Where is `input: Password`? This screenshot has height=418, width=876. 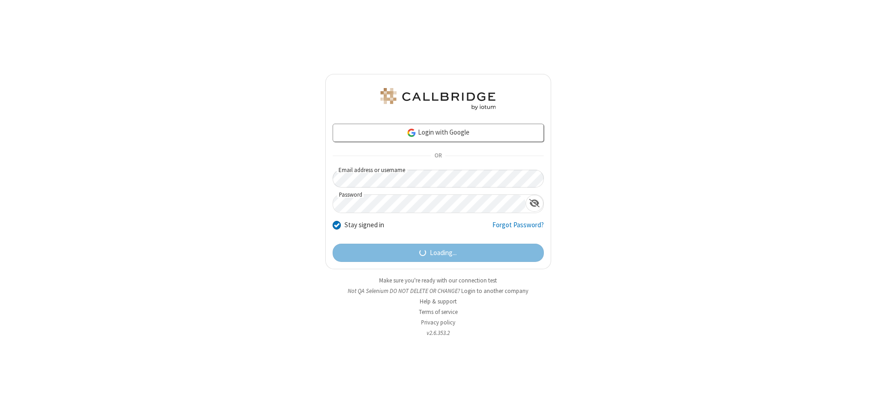 input: Password is located at coordinates (429, 204).